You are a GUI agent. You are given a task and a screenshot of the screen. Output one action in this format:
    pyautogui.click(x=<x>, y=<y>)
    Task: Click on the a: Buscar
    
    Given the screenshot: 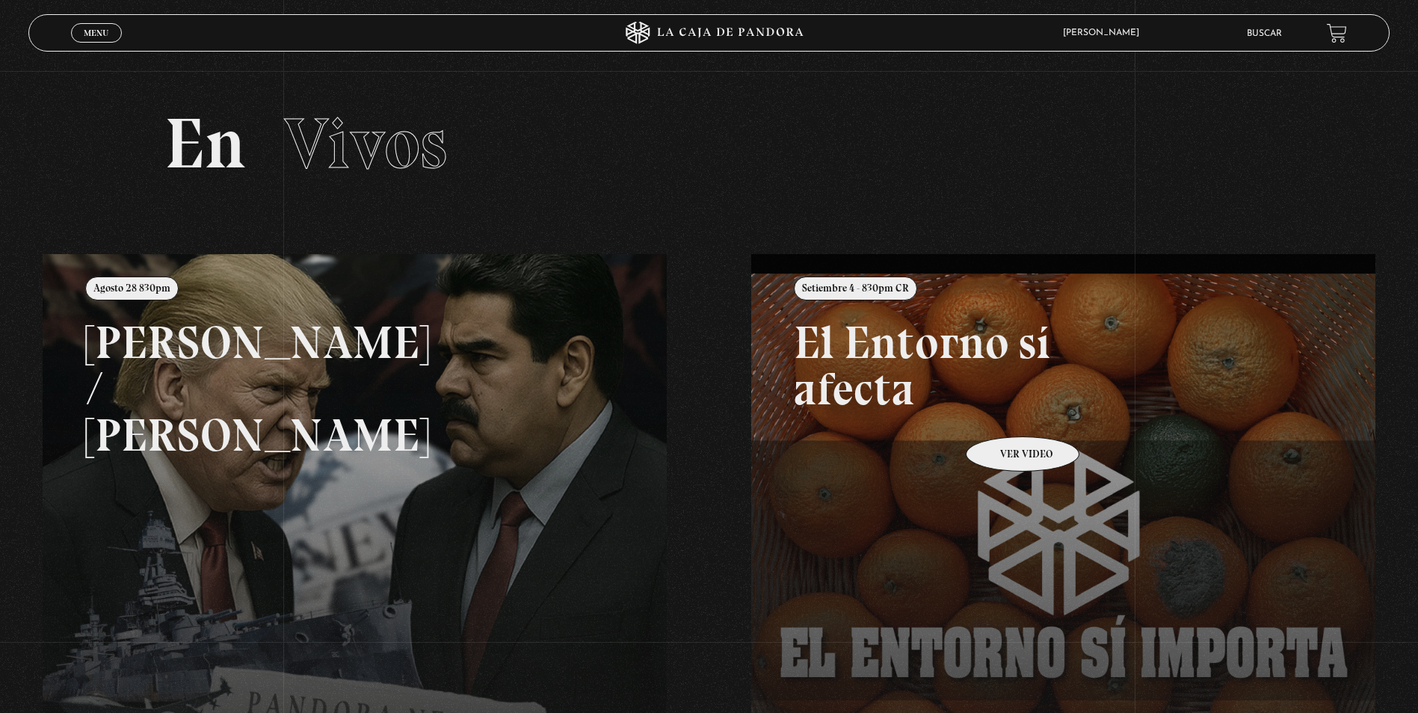 What is the action you would take?
    pyautogui.click(x=1264, y=34)
    